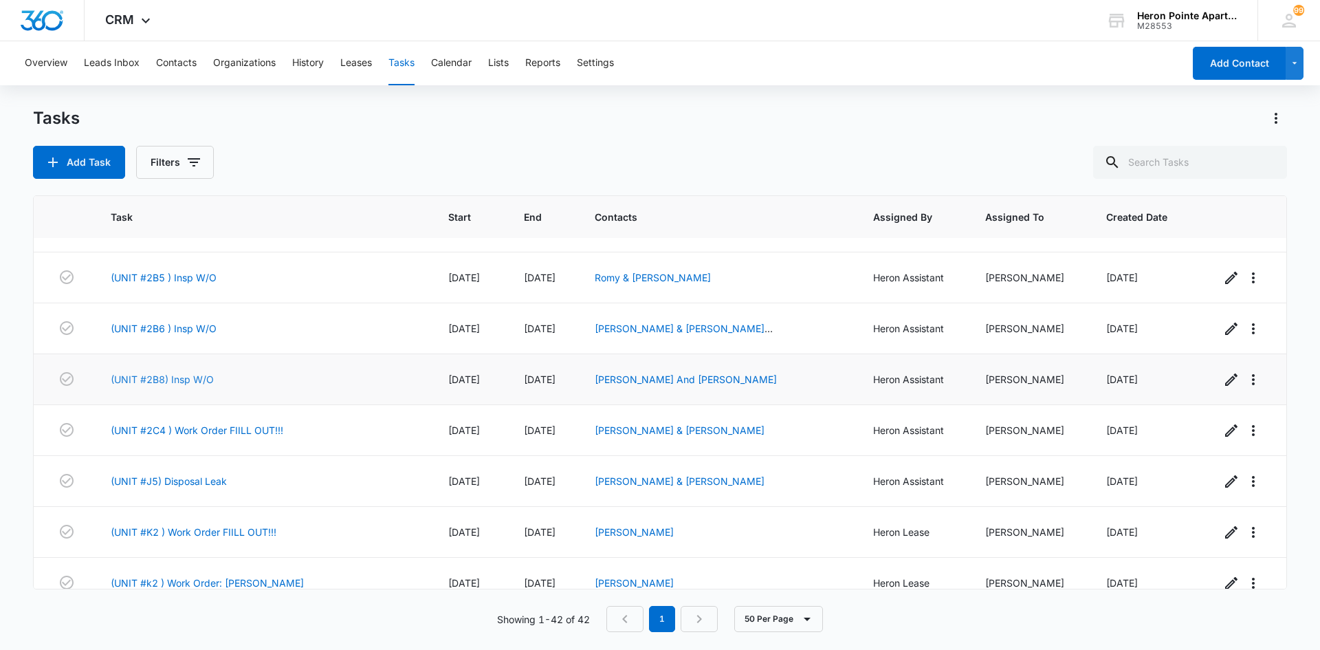  What do you see at coordinates (356, 63) in the screenshot?
I see `button: Leases` at bounding box center [356, 63].